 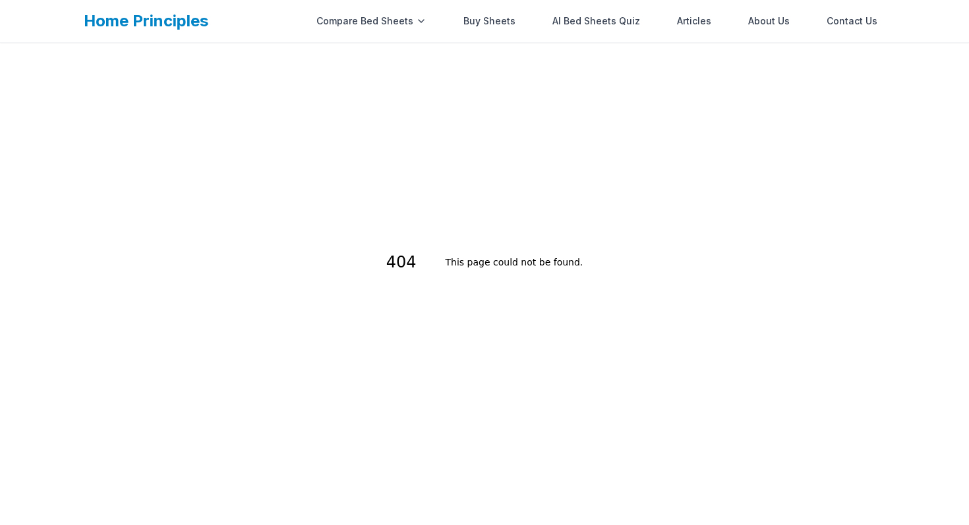 I want to click on h1: 404, so click(x=409, y=262).